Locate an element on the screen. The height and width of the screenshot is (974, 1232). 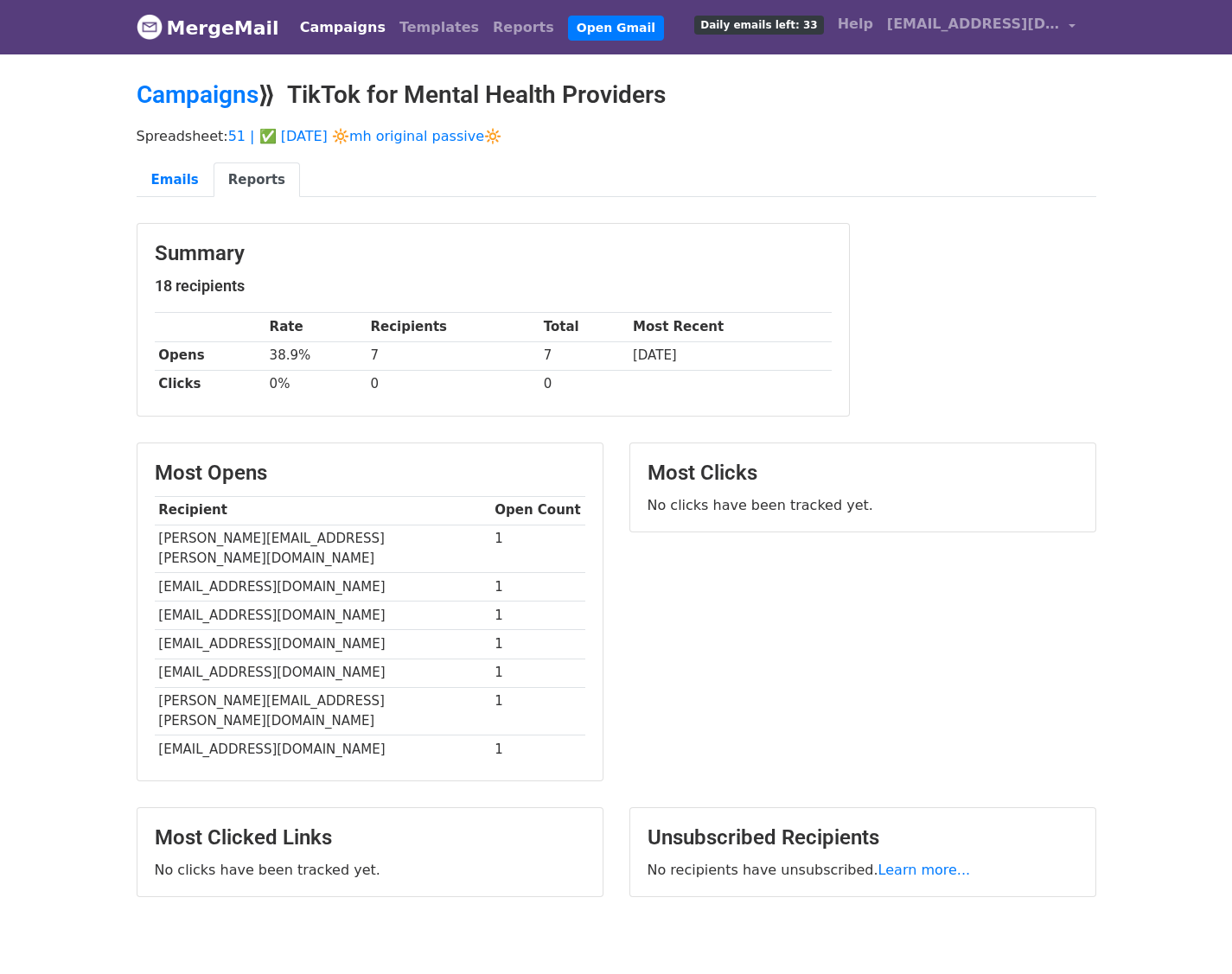
h3: Most Clicked Links is located at coordinates (370, 837).